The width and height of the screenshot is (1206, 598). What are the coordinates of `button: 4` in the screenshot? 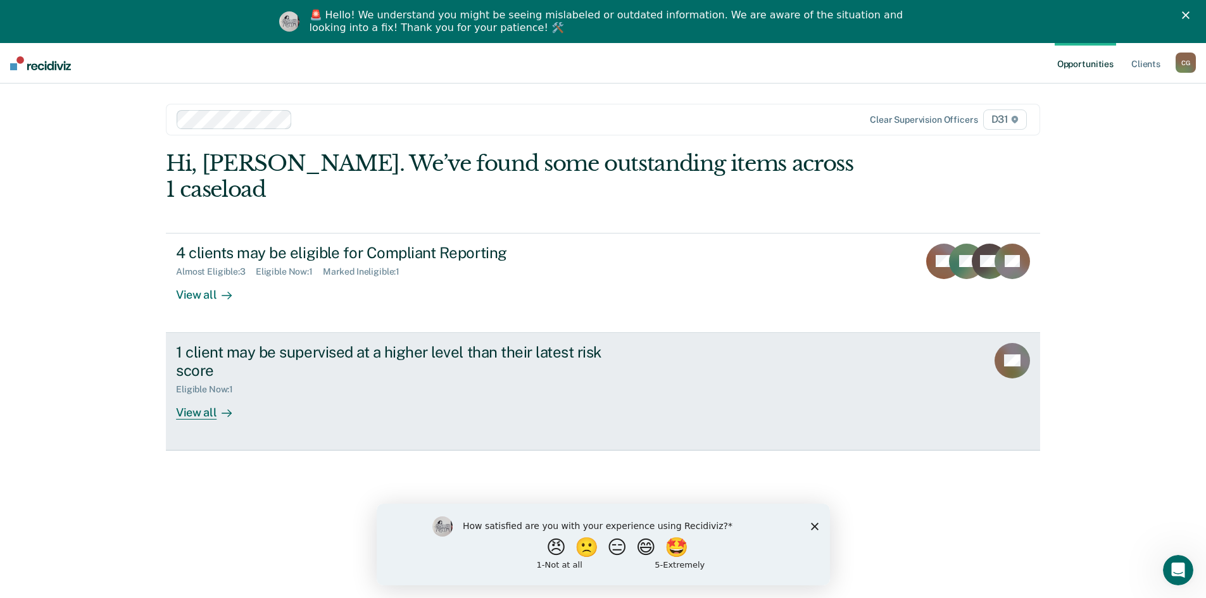 It's located at (270, 44).